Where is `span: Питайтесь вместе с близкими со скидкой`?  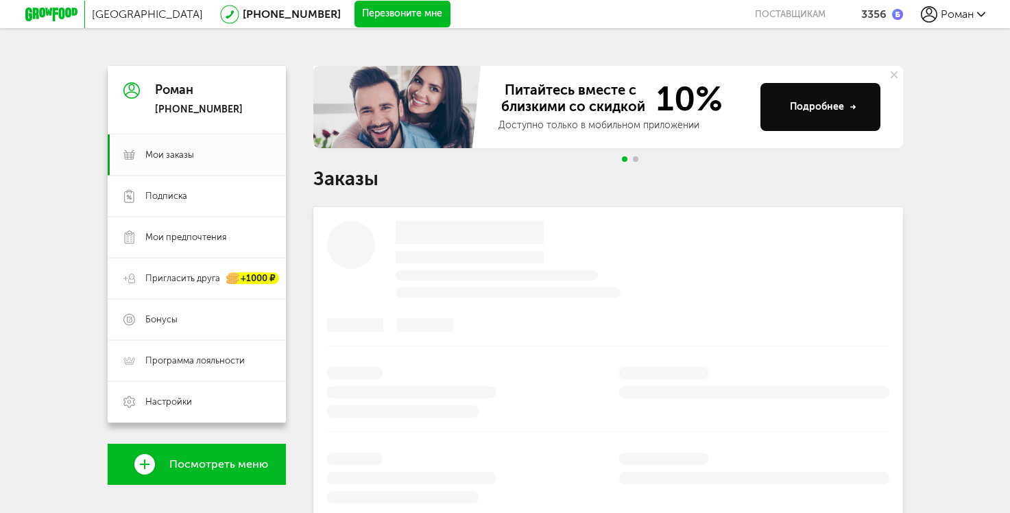
span: Питайтесь вместе с близкими со скидкой is located at coordinates (574, 99).